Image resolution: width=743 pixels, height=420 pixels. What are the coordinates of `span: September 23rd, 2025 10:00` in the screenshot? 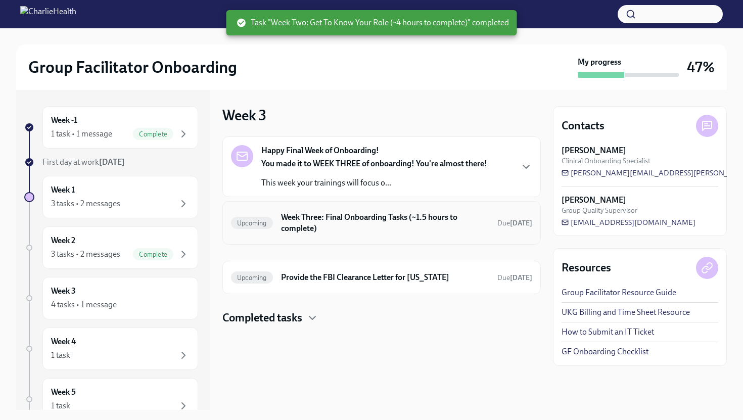 It's located at (515, 278).